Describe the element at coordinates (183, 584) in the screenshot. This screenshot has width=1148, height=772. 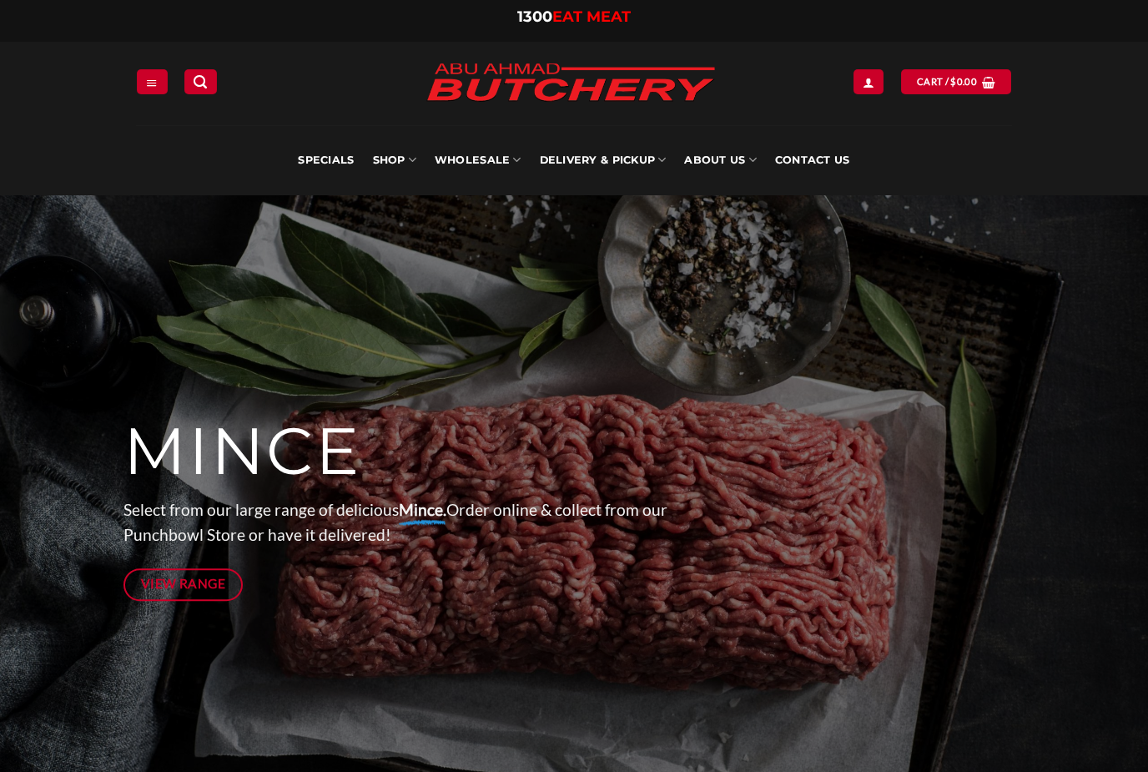
I see `a: View Range` at that location.